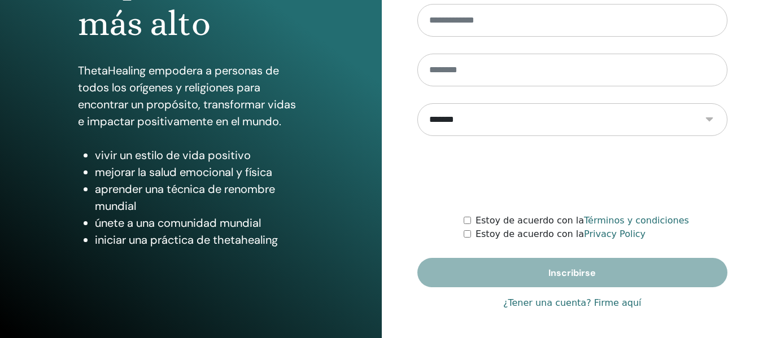  I want to click on a: ¿Tener una cuenta? Firme aquí, so click(572, 303).